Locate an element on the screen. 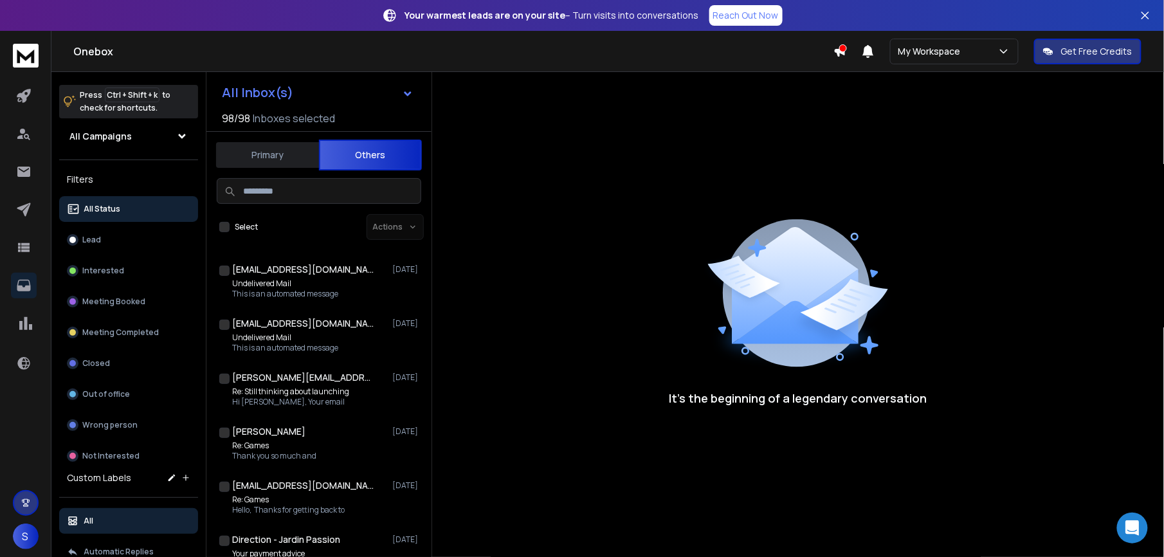 This screenshot has width=1164, height=557. button: Closed is located at coordinates (129, 363).